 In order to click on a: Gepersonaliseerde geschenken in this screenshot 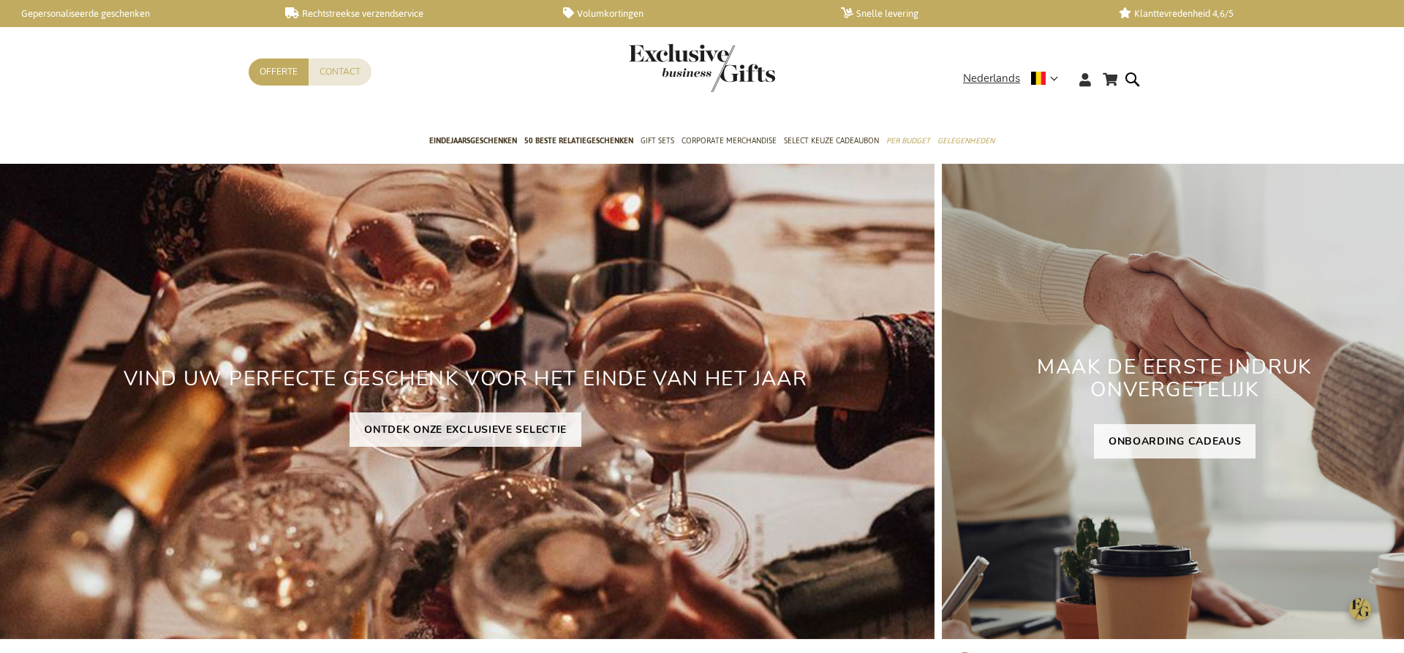, I will do `click(135, 13)`.